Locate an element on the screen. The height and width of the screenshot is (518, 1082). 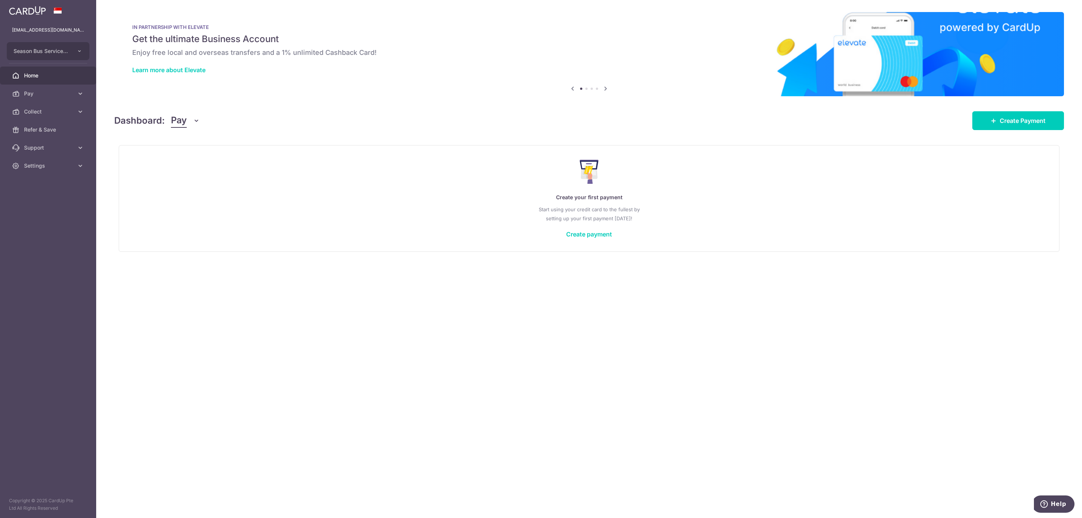
span: Refer & Save is located at coordinates (49, 130).